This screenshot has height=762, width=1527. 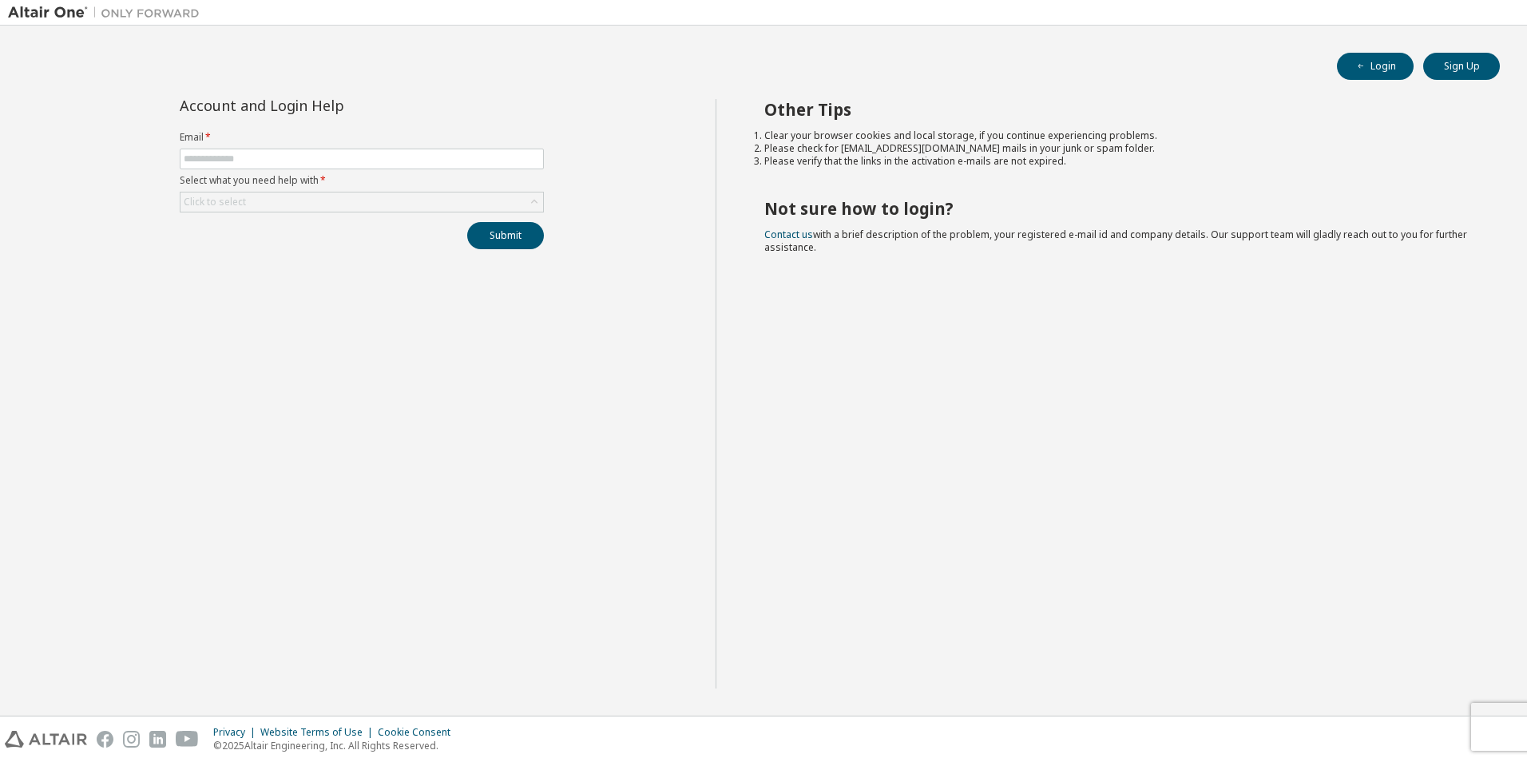 I want to click on label: Select what you need help with, so click(x=362, y=180).